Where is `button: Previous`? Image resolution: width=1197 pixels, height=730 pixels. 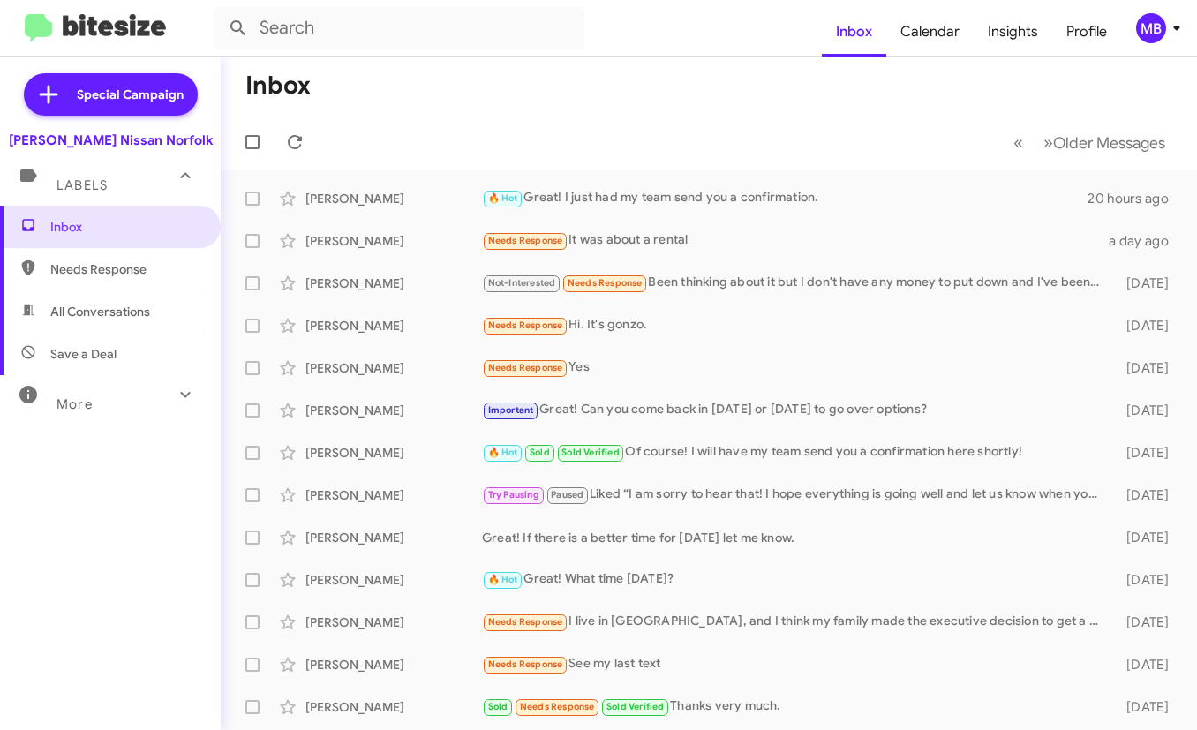 button: Previous is located at coordinates (1018, 142).